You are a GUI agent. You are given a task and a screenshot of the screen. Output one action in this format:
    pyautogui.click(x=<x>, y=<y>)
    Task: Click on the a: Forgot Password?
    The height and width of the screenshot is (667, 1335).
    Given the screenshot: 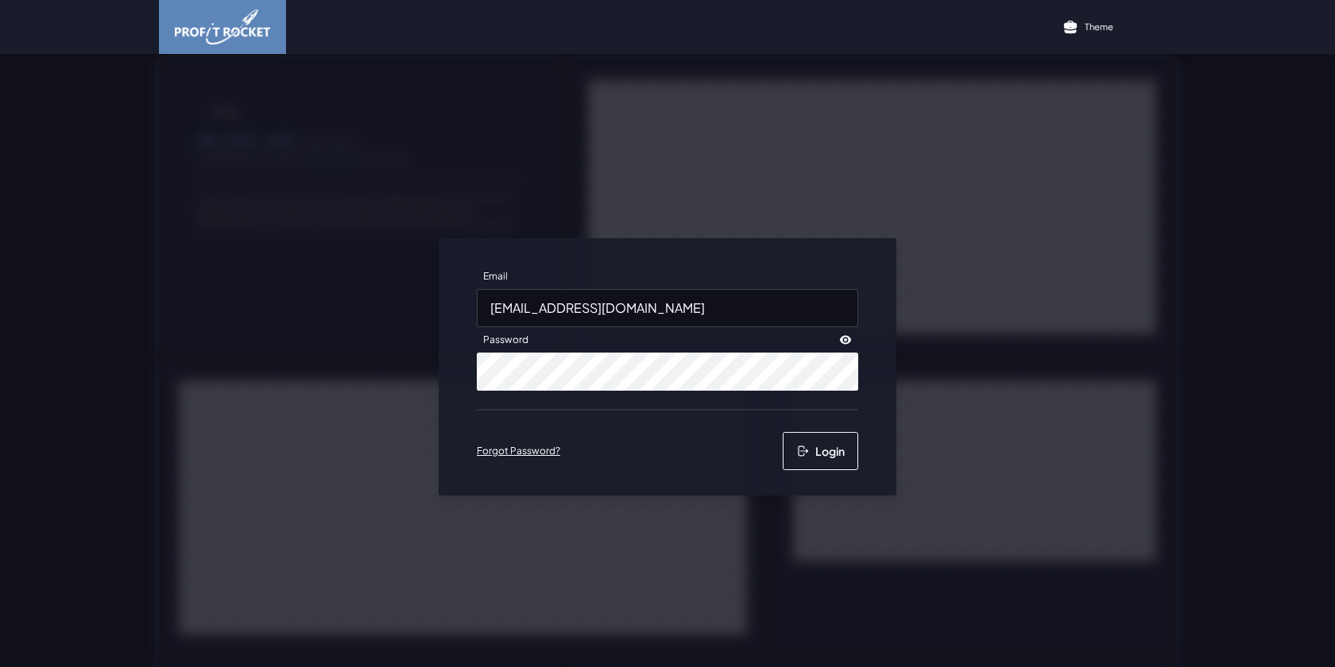 What is the action you would take?
    pyautogui.click(x=518, y=451)
    